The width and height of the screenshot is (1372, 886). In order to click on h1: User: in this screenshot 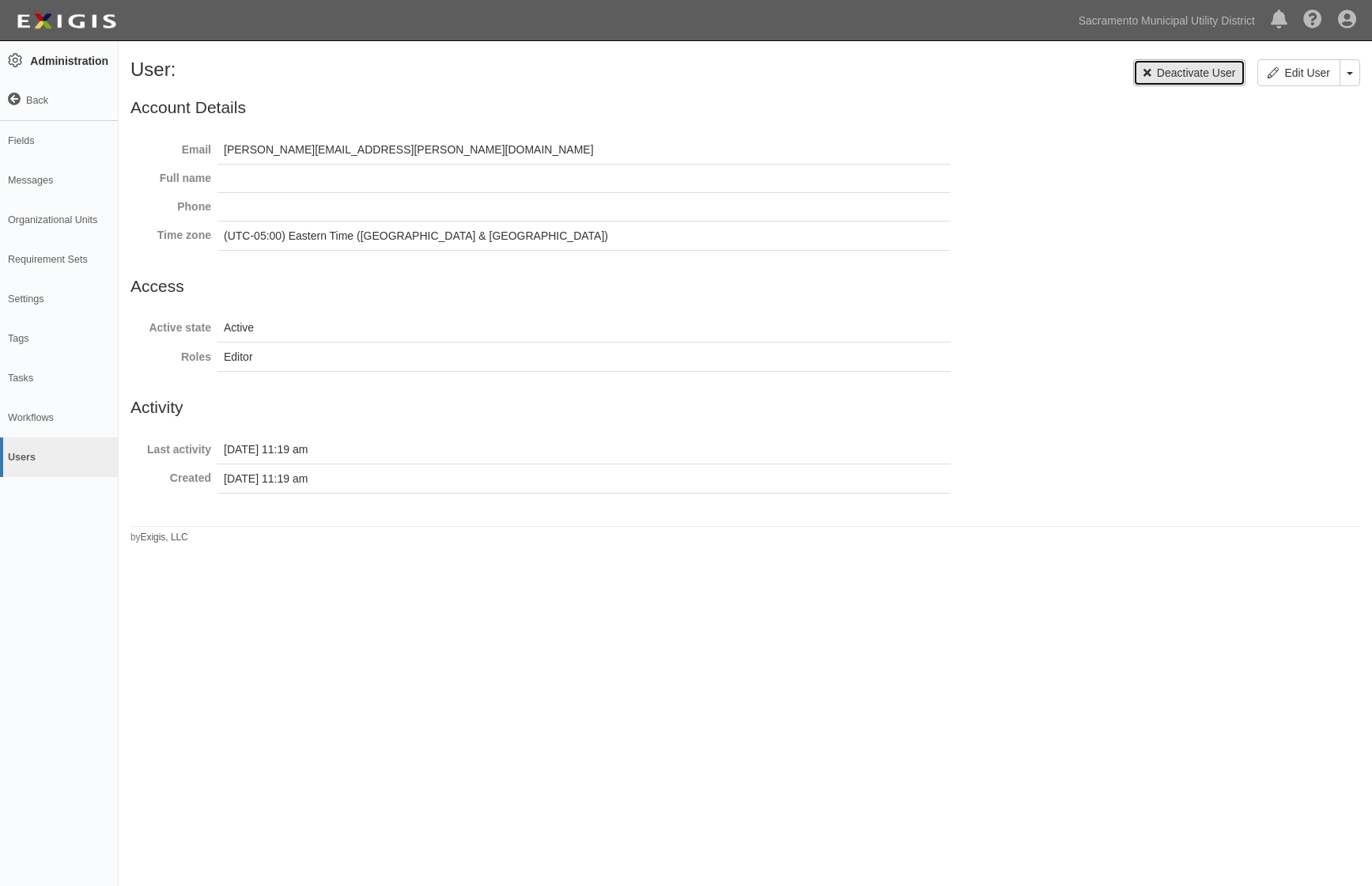, I will do `click(153, 70)`.